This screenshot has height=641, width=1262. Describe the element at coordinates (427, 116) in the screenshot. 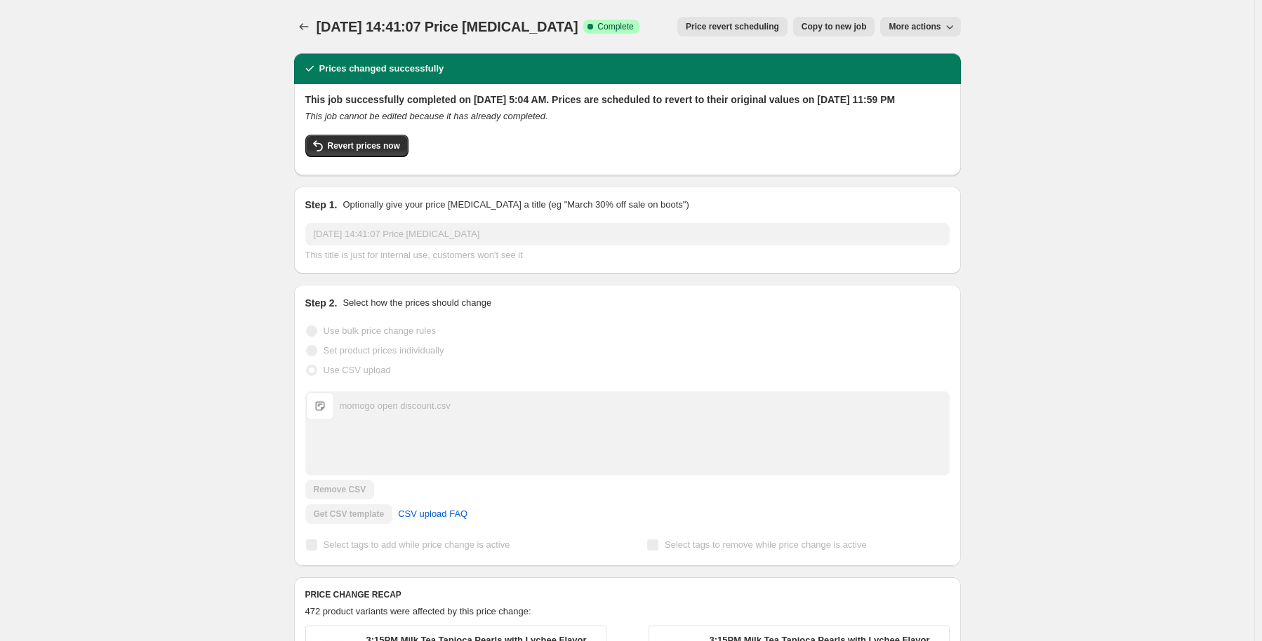

I see `i: This job cannot be edited because it has already completed.` at that location.